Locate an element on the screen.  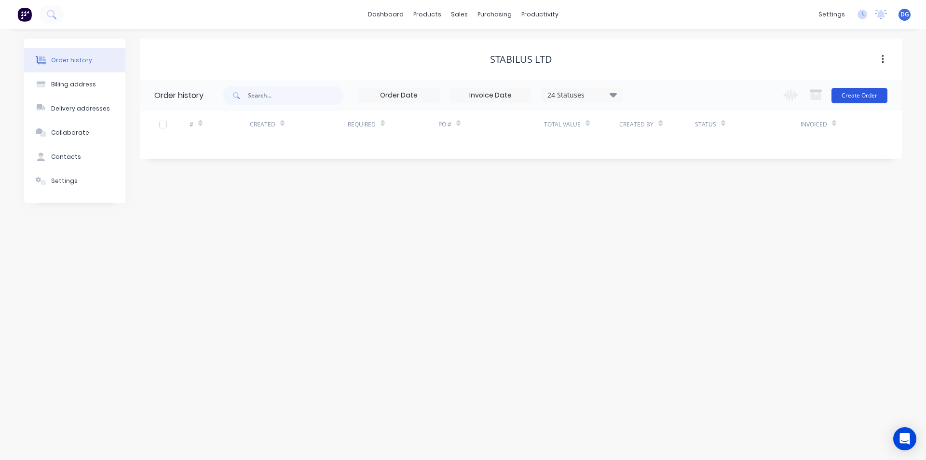
div: sales is located at coordinates (459, 14).